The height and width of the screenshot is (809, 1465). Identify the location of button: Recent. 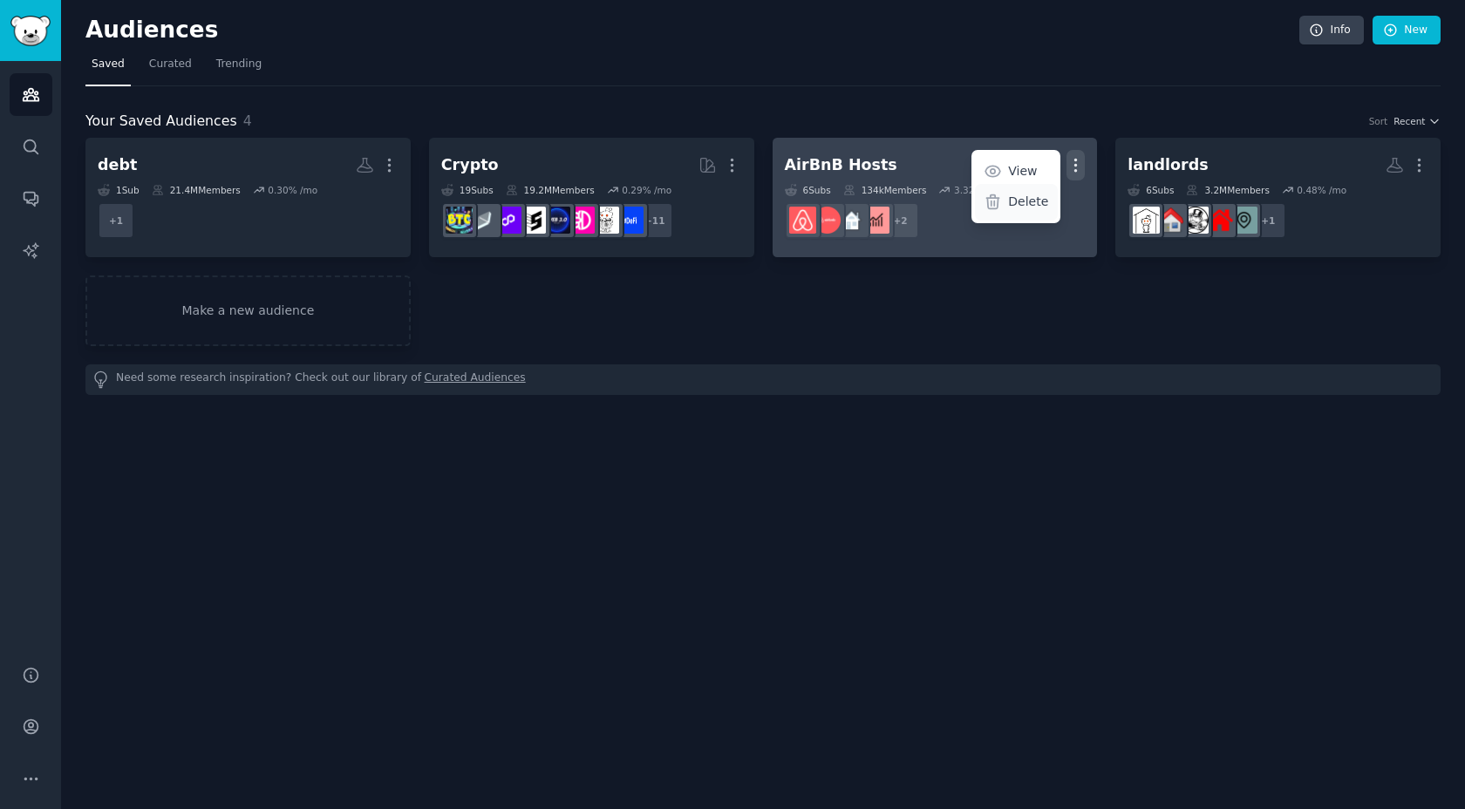
(1417, 121).